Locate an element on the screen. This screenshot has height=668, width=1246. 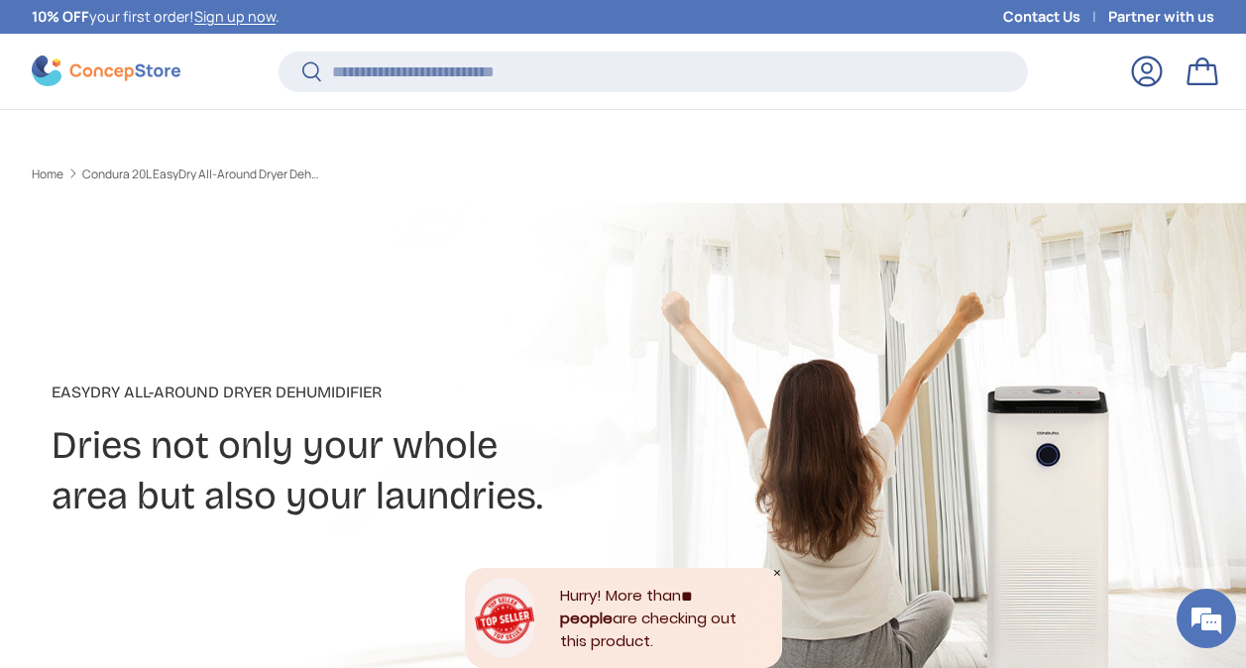
a: ConcepStore is located at coordinates (106, 70).